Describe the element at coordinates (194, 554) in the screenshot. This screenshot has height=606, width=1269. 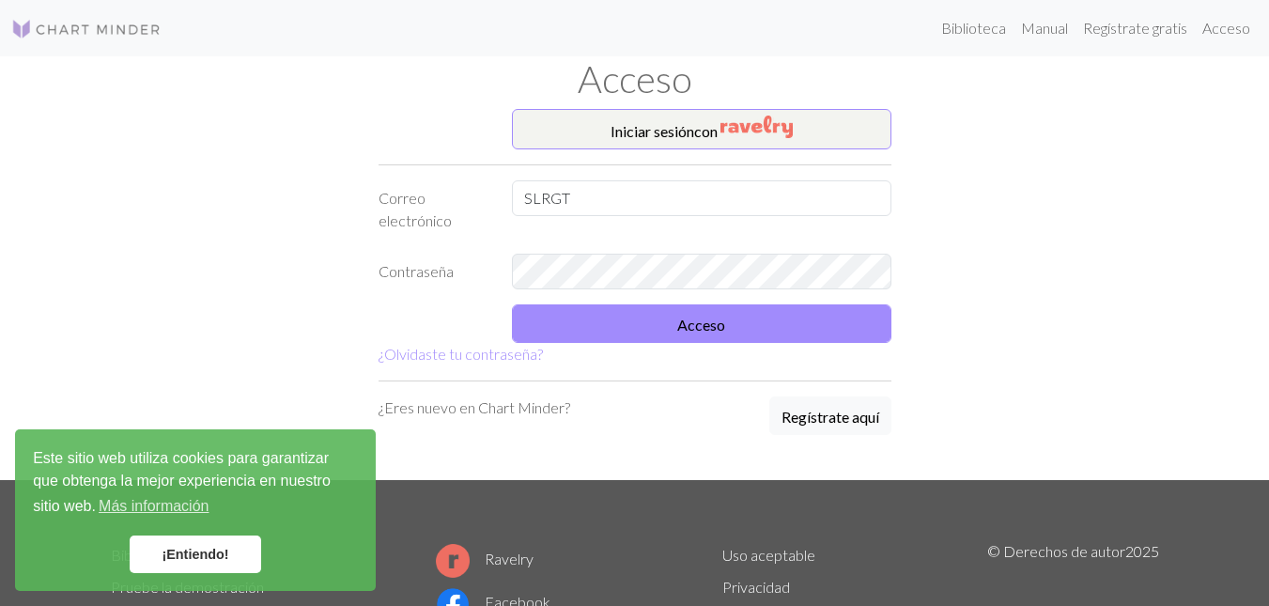
I see `font: ¡Entiendo!` at that location.